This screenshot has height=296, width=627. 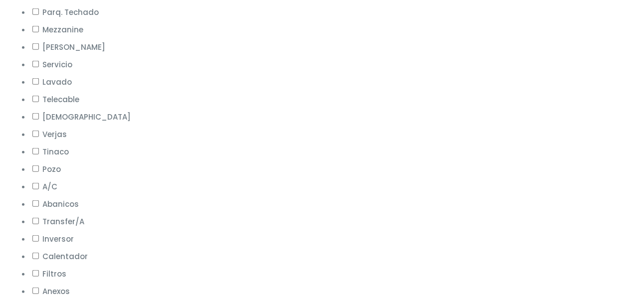 What do you see at coordinates (35, 273) in the screenshot?
I see `input: Filtros` at bounding box center [35, 273].